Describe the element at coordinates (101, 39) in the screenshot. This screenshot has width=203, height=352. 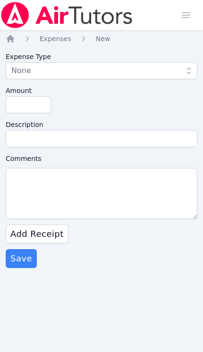
I see `nav: Breadcrumb` at that location.